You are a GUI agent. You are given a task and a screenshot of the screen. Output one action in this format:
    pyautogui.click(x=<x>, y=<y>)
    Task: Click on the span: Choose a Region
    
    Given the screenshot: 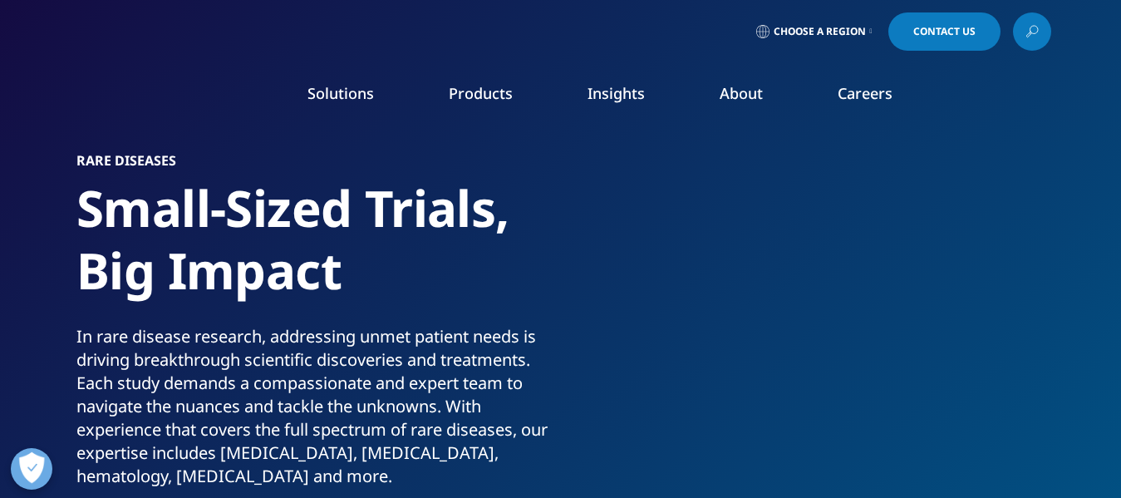 What is the action you would take?
    pyautogui.click(x=819, y=32)
    